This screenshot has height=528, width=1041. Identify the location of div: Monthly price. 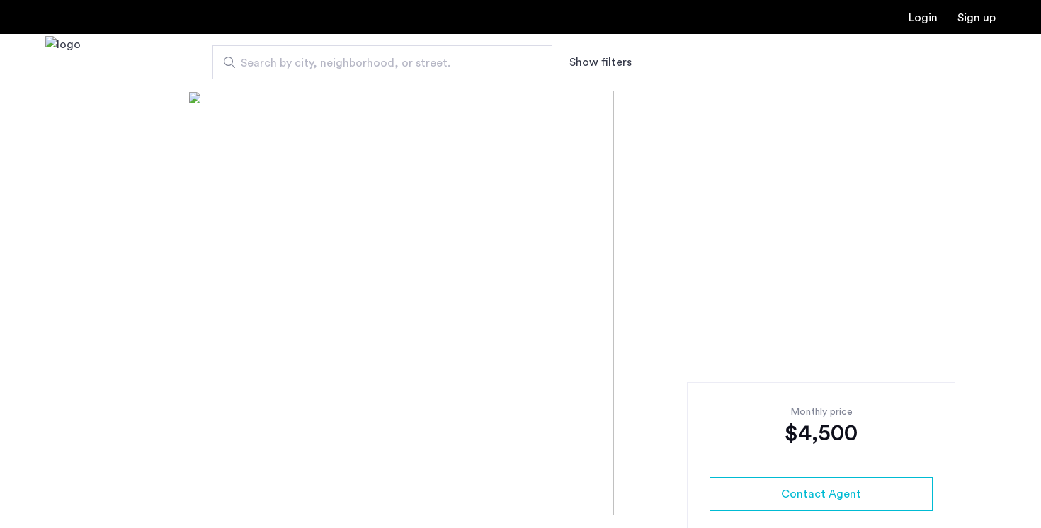
(820, 412).